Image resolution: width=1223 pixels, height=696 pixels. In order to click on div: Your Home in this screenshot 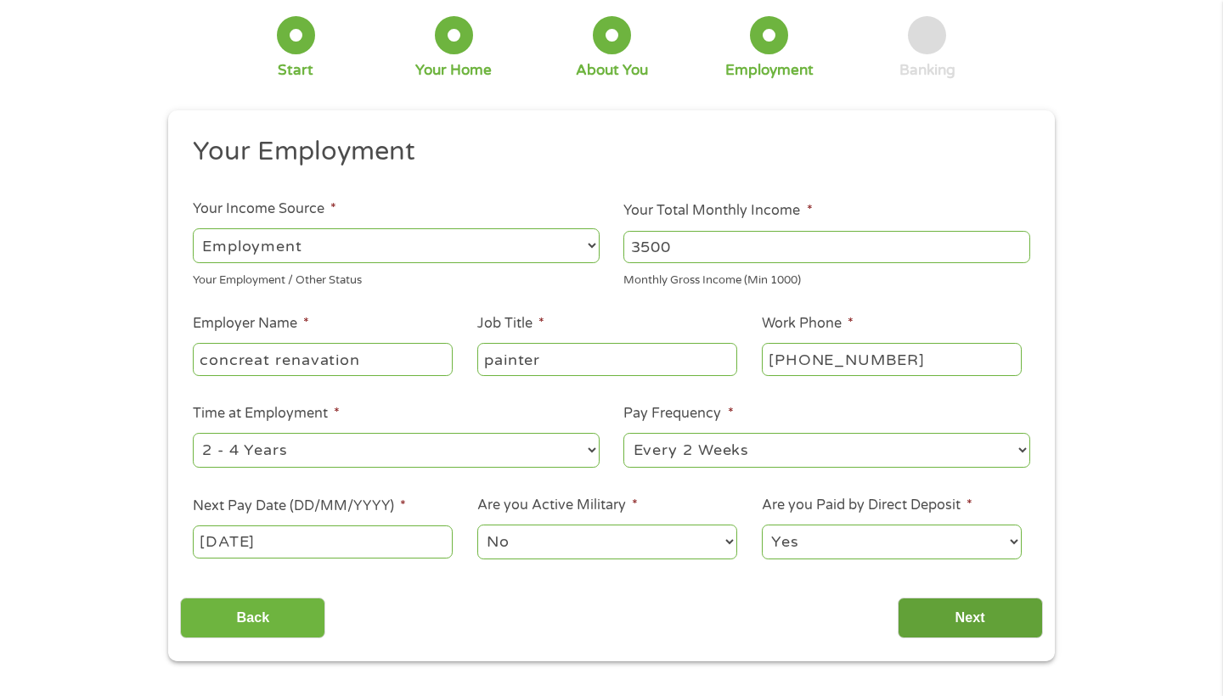, I will do `click(453, 70)`.